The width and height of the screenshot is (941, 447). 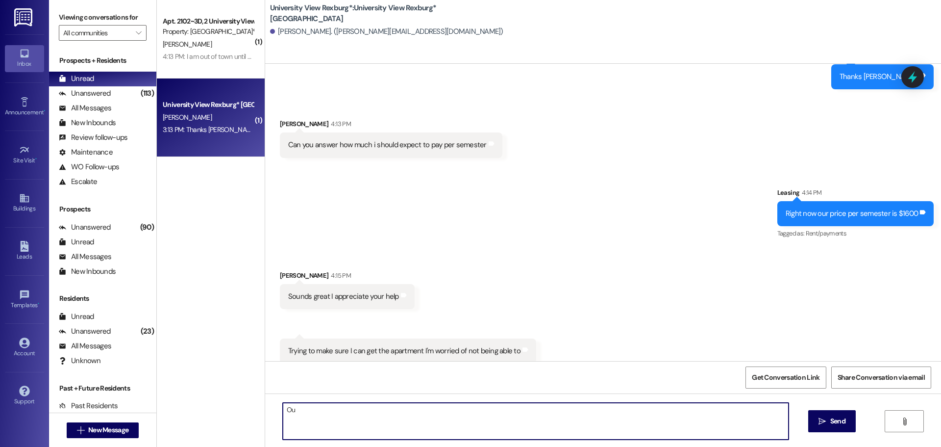 What do you see at coordinates (102, 298) in the screenshot?
I see `div: Residents` at bounding box center [102, 298].